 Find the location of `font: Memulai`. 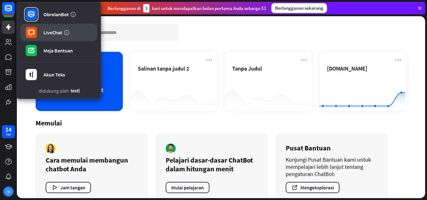

font: Memulai is located at coordinates (49, 123).